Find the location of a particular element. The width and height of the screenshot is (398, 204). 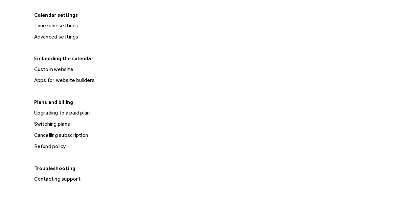

div: Embedding the calendar is located at coordinates (75, 58).